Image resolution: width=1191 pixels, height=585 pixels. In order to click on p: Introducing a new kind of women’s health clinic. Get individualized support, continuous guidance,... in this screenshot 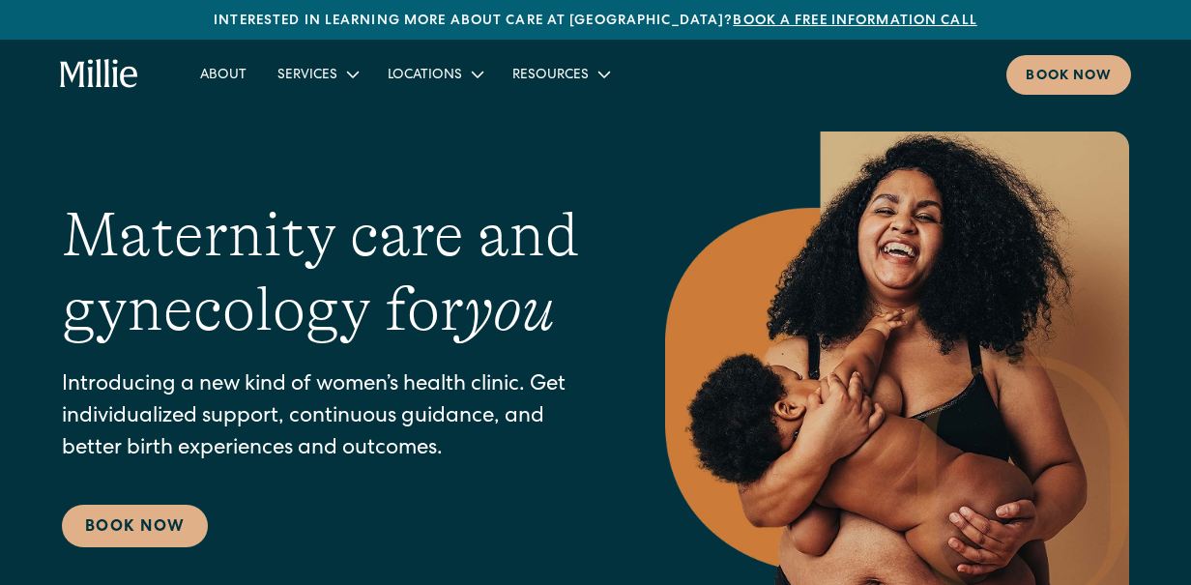, I will do `click(325, 418)`.